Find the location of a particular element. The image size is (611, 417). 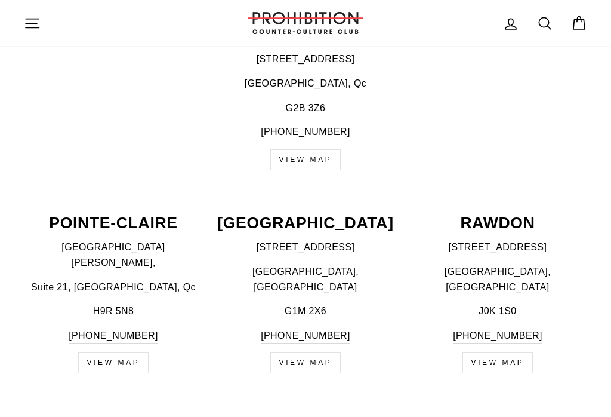

p: RAWDON is located at coordinates (498, 223).